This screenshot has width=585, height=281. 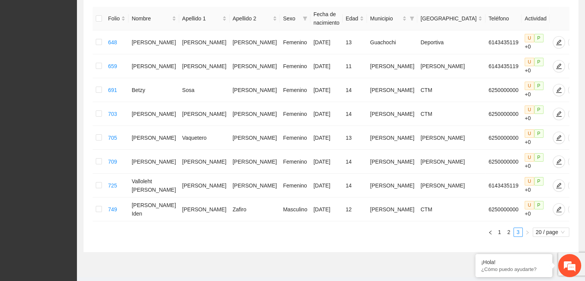 I want to click on div: Chatee con nosotros ahora, so click(x=85, y=44).